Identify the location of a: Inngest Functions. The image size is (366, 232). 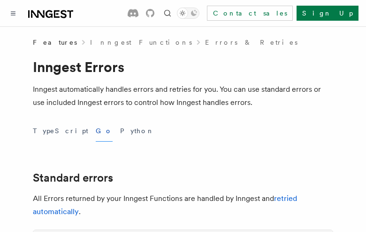
(141, 42).